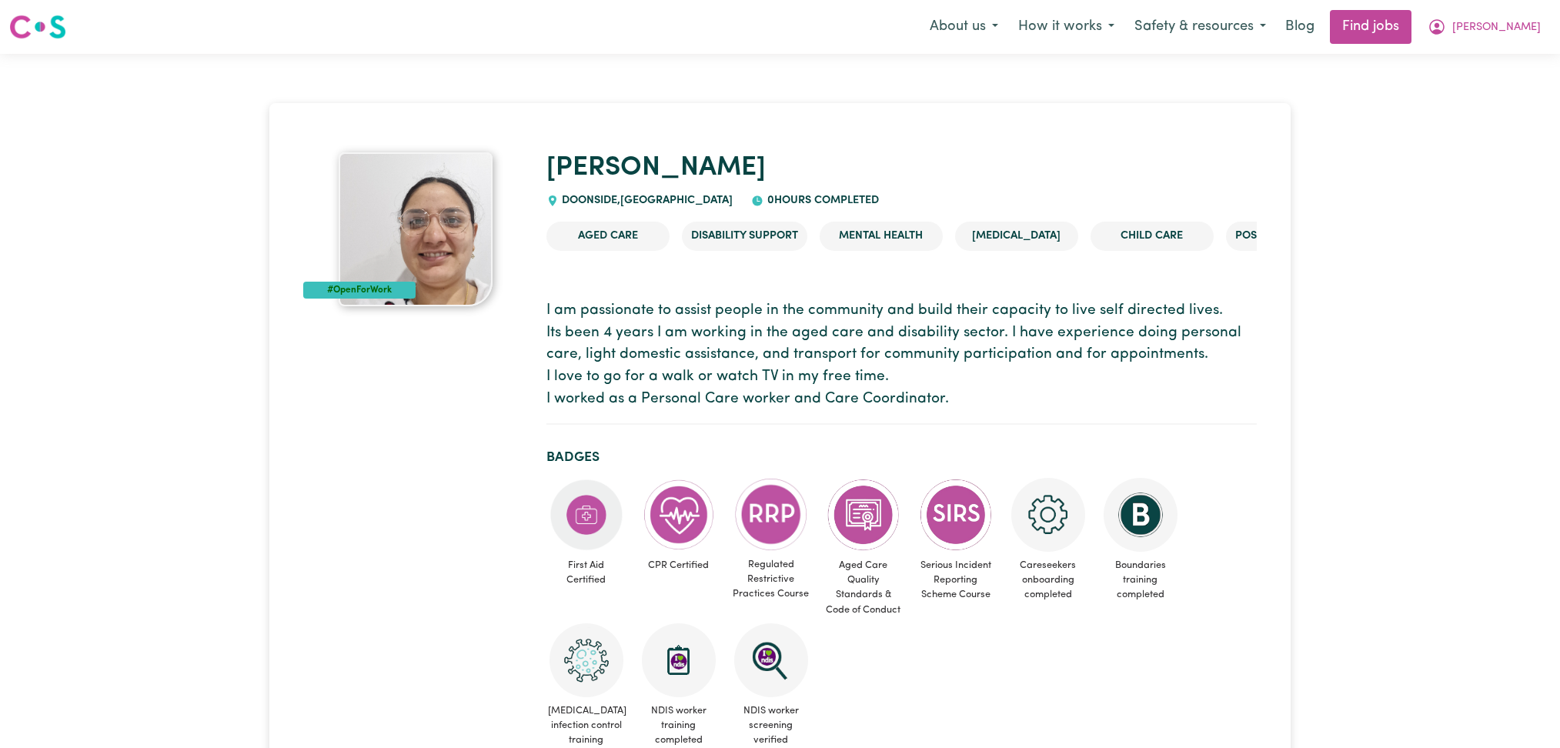 Image resolution: width=1560 pixels, height=748 pixels. What do you see at coordinates (864, 587) in the screenshot?
I see `span: Aged Care Quality Standards & Code of Conduct` at bounding box center [864, 587].